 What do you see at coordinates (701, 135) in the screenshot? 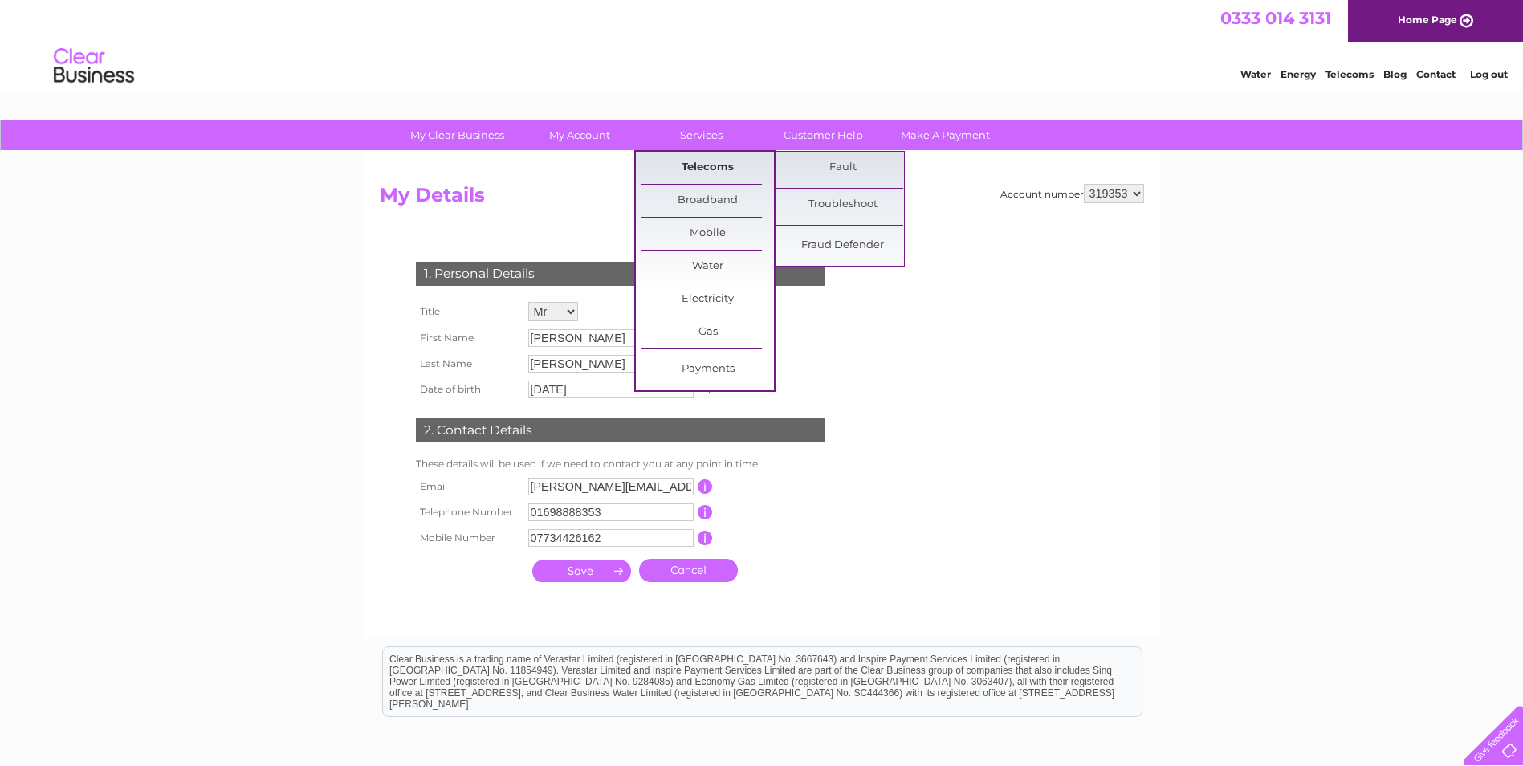
I see `a: Services` at bounding box center [701, 135].